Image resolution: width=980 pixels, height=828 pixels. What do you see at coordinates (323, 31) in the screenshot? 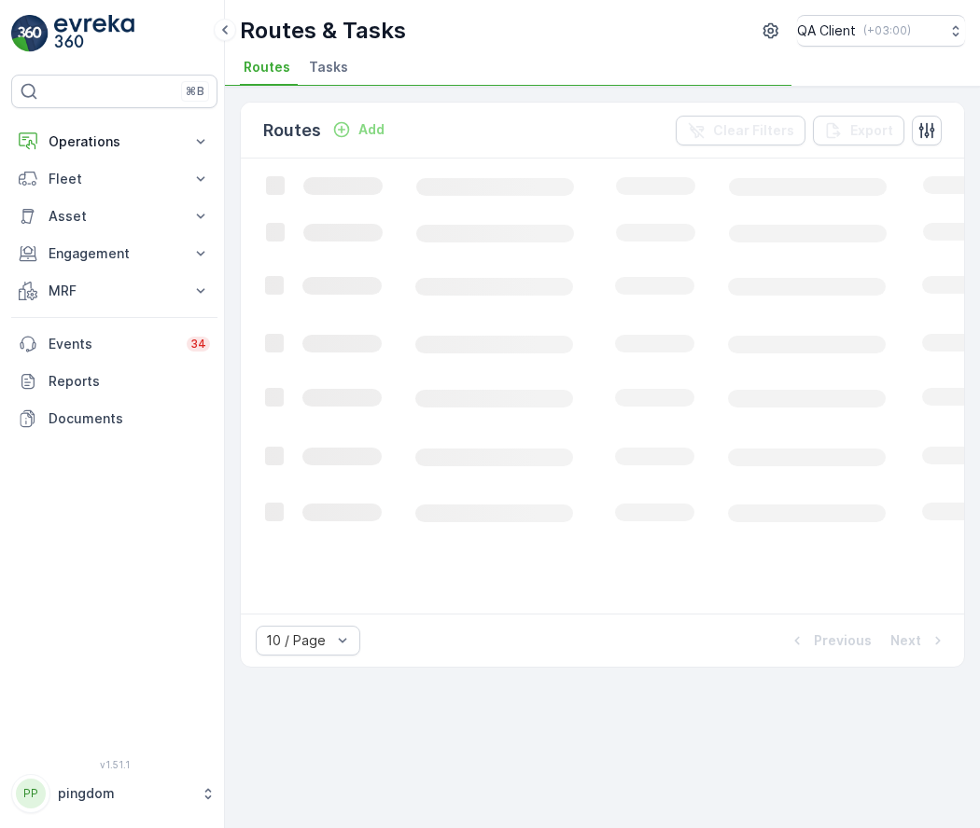
I see `p: Routes & Tasks` at bounding box center [323, 31].